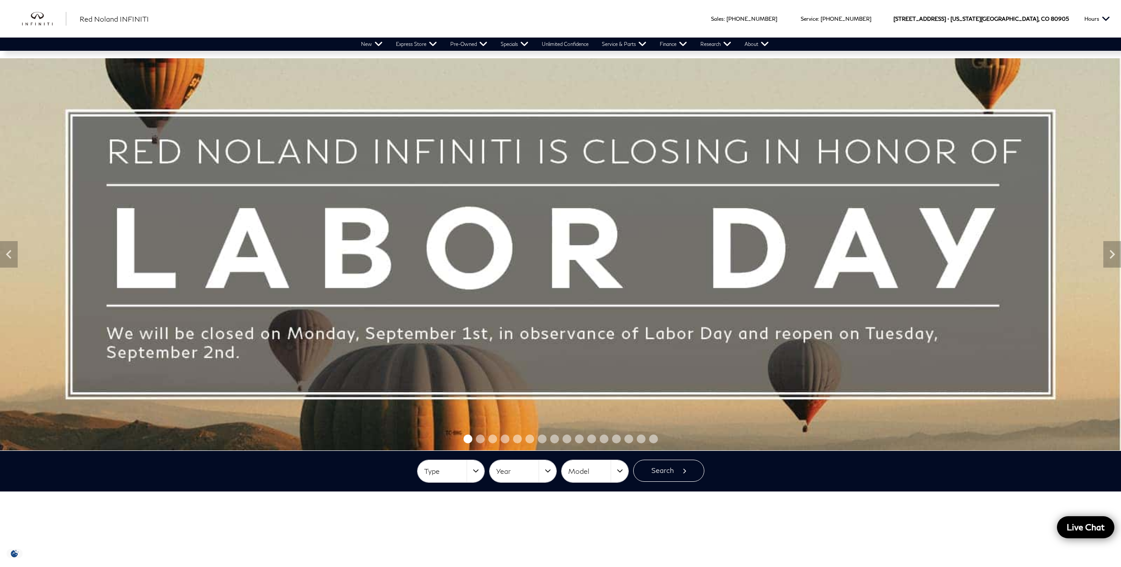  What do you see at coordinates (809, 19) in the screenshot?
I see `span: Service` at bounding box center [809, 19].